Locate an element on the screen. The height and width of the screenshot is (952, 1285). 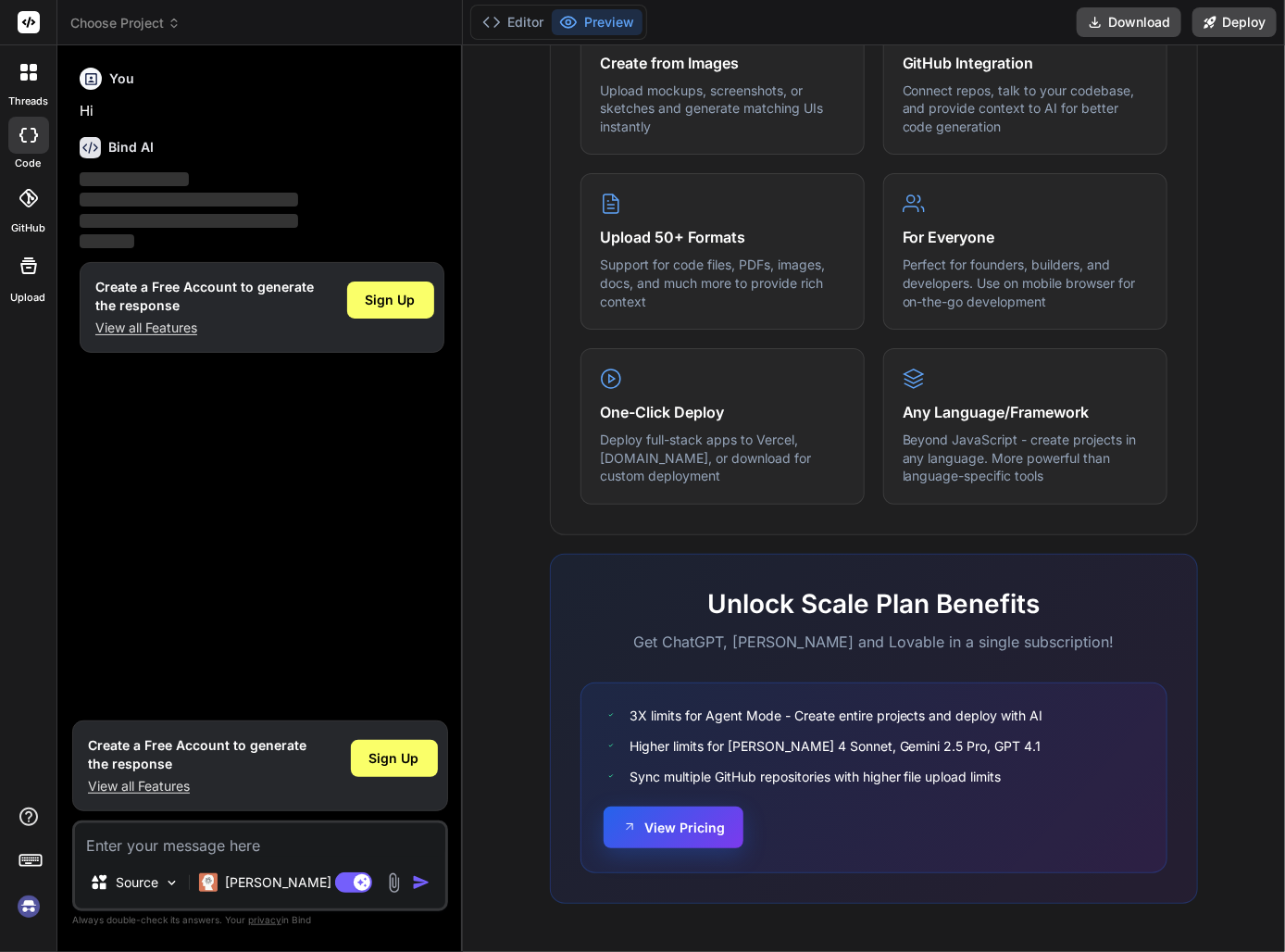
button: Download is located at coordinates (1129, 22).